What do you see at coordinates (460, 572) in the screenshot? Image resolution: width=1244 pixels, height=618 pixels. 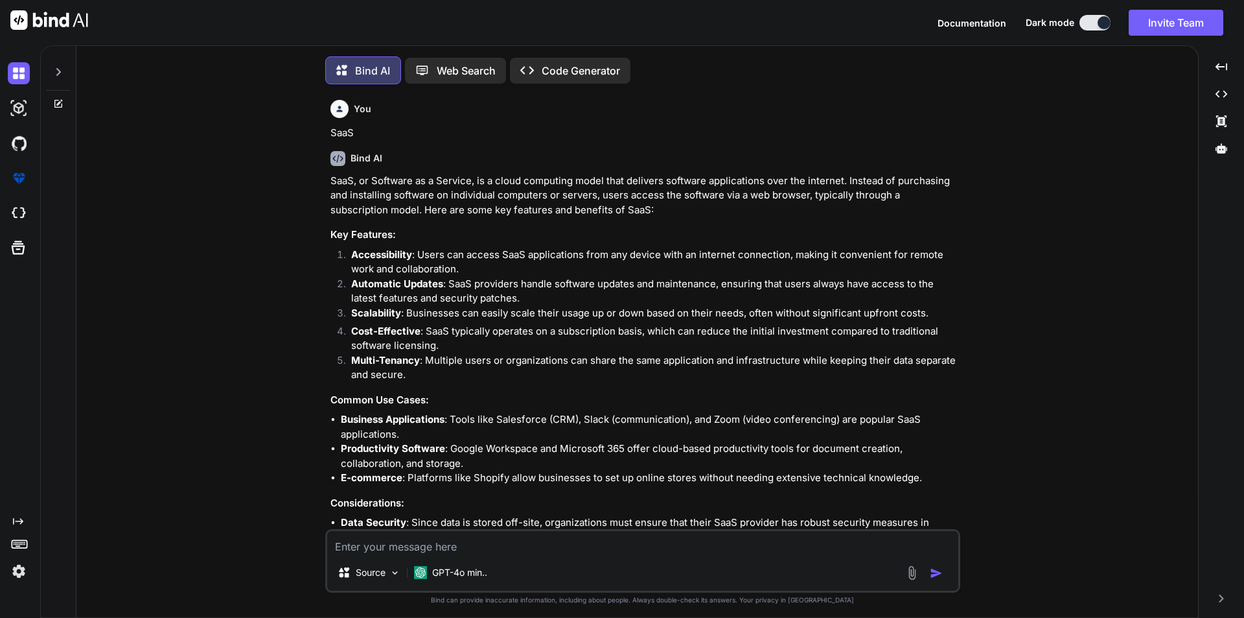 I see `p: GPT-4o min..` at bounding box center [460, 572].